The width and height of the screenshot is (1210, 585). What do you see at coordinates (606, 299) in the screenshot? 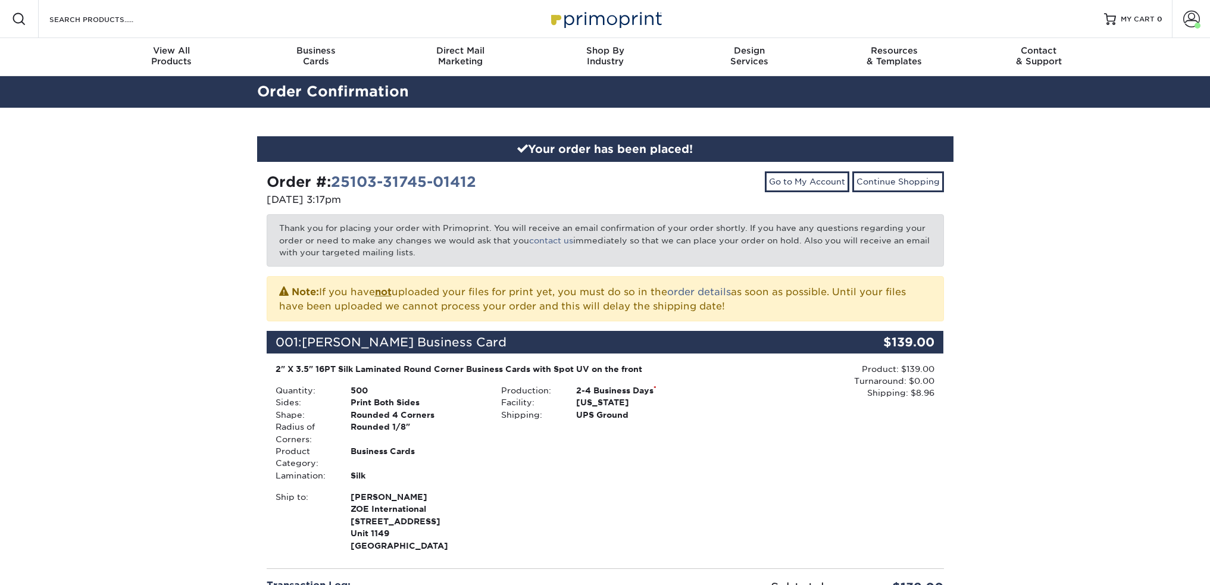
I see `p: If you have uploaded your files for print yet, you must do so in the as soon as possible. Until y...` at bounding box center [606, 299].